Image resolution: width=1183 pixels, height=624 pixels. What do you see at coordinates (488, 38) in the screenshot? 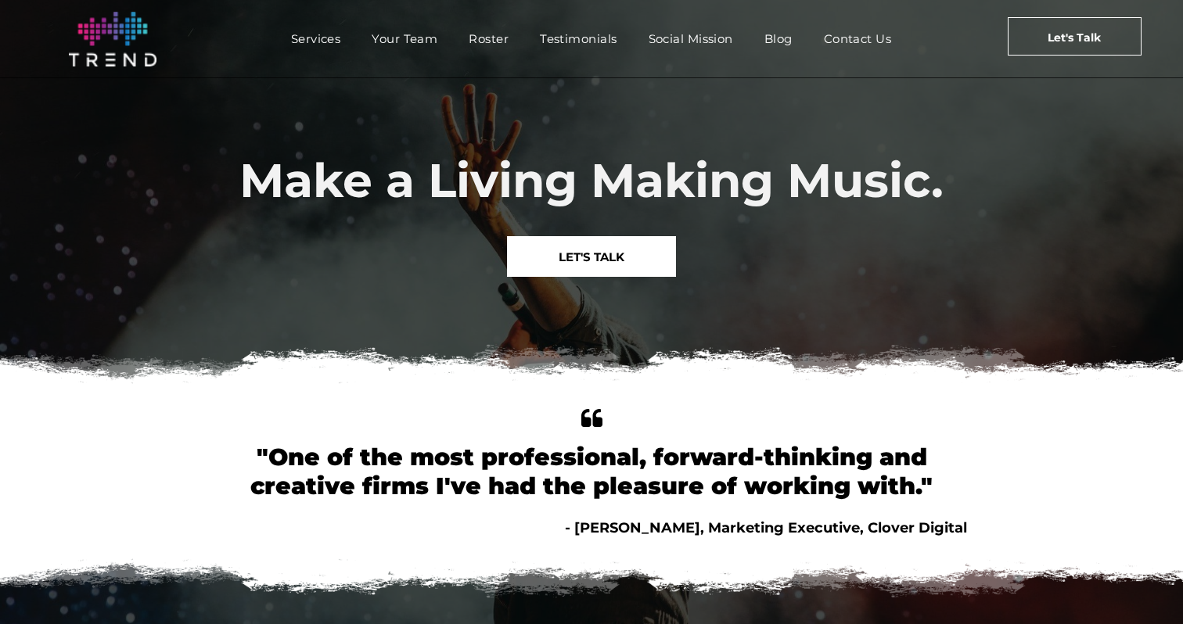
I see `a: Roster` at bounding box center [488, 38].